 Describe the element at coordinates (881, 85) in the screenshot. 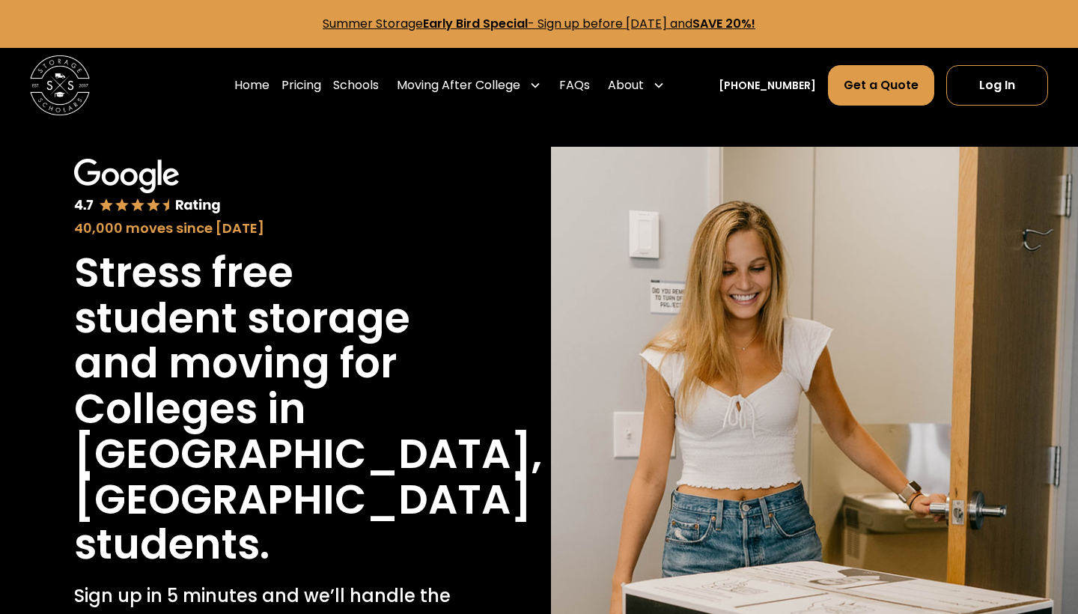

I see `a: Get a Quote` at that location.